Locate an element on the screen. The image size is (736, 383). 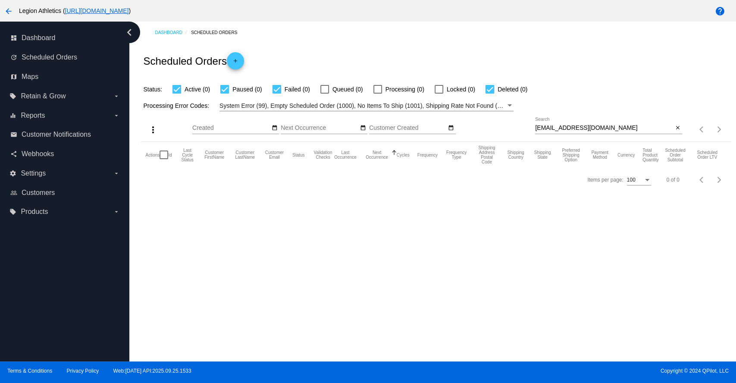
input: Search is located at coordinates (604, 128).